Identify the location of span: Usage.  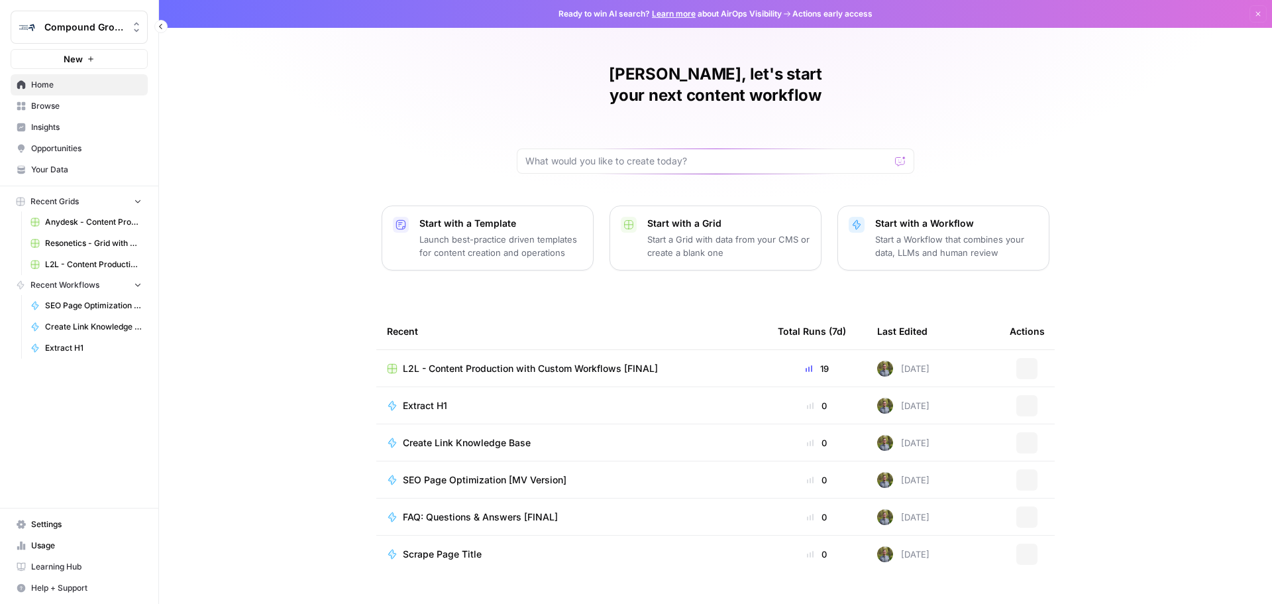
(86, 545).